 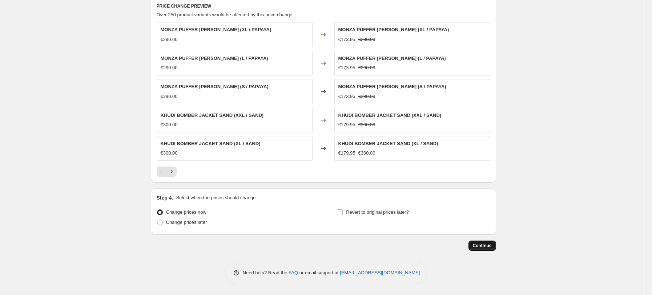 What do you see at coordinates (323, 6) in the screenshot?
I see `h6: PRICE CHANGE PREVIEW` at bounding box center [323, 6].